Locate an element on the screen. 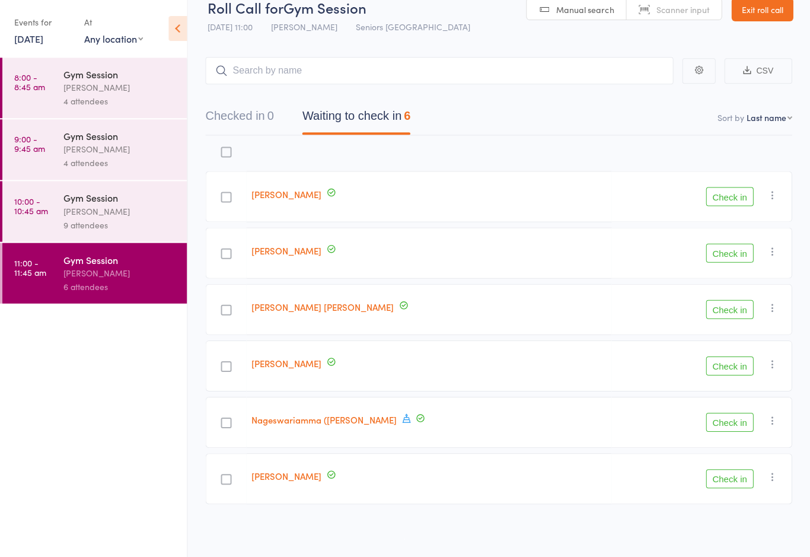 This screenshot has width=810, height=557. button: Checked in0 is located at coordinates (240, 119).